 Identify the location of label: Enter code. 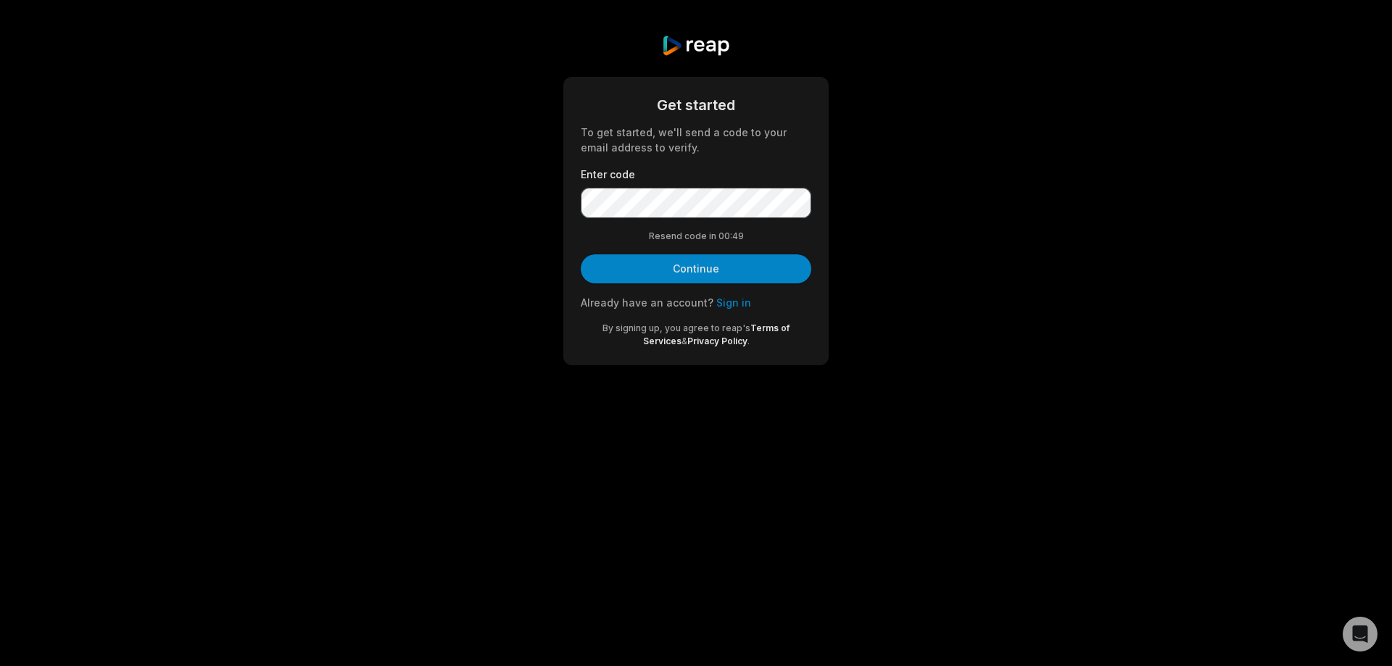
(696, 174).